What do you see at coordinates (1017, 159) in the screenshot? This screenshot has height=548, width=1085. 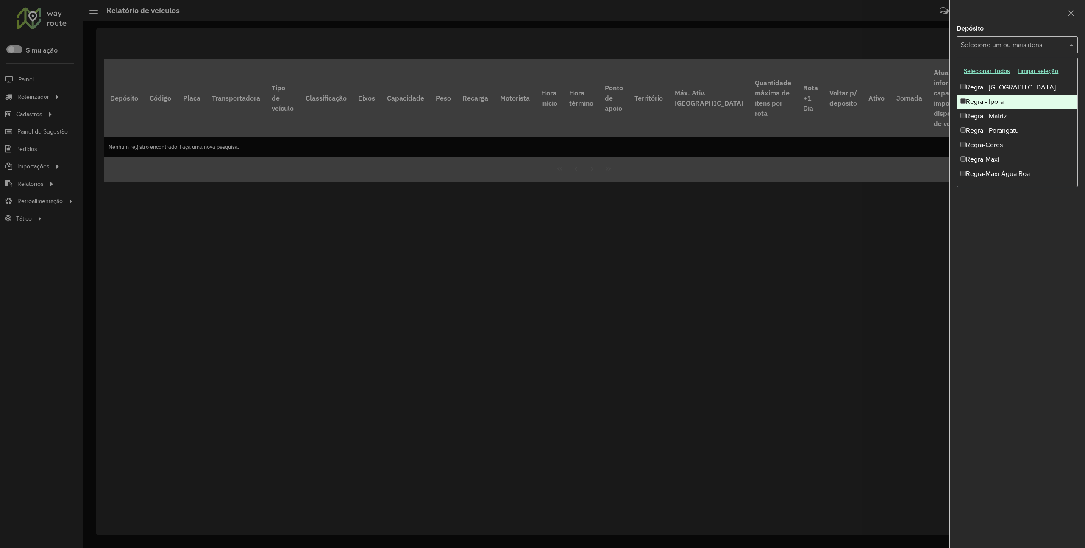 I see `div: Regra-Maxi` at bounding box center [1017, 159].